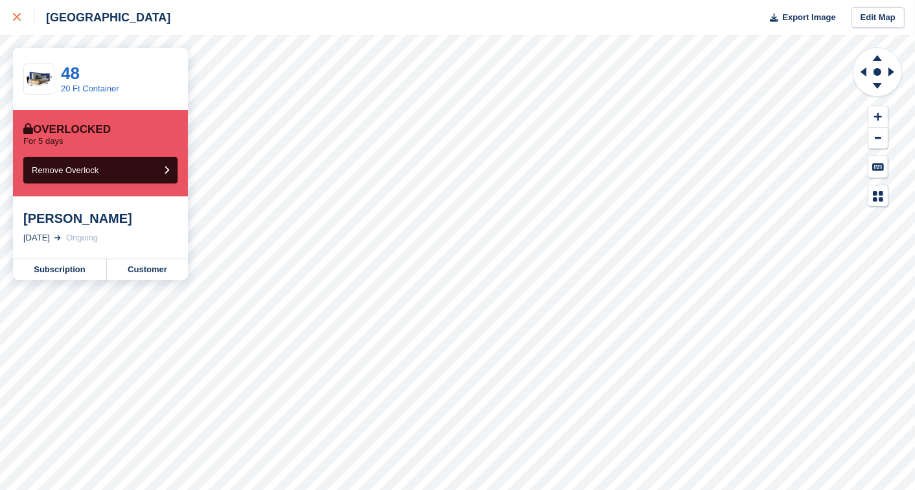  Describe the element at coordinates (878, 117) in the screenshot. I see `button: Zoom In` at that location.